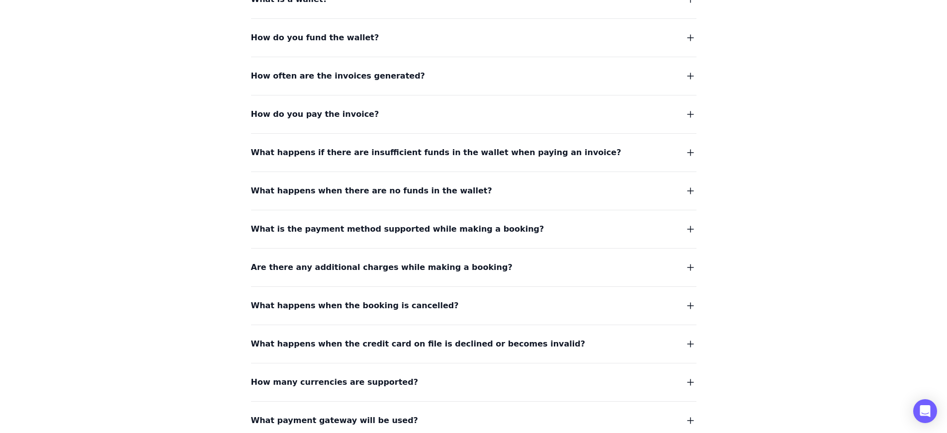  Describe the element at coordinates (315, 114) in the screenshot. I see `span: How do you pay the invoice?` at that location.